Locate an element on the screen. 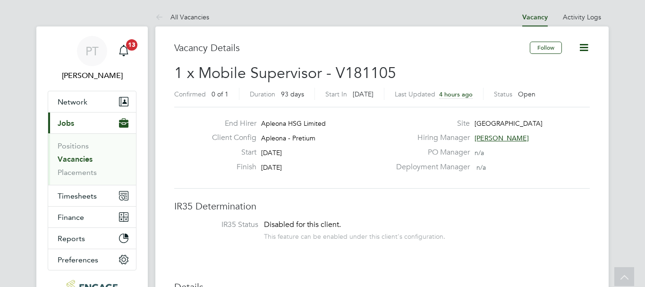  label: Finish is located at coordinates (231, 167).